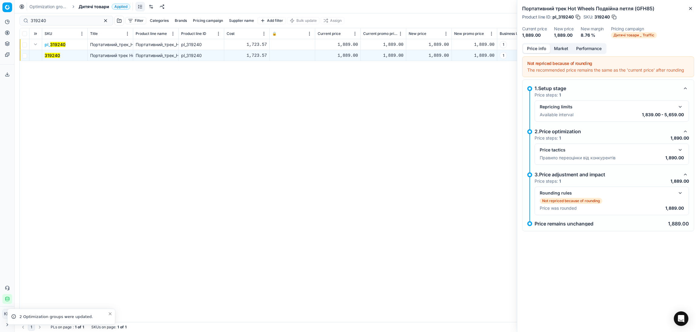  What do you see at coordinates (80, 7) in the screenshot?
I see `nav: breadcrumb` at bounding box center [80, 7].